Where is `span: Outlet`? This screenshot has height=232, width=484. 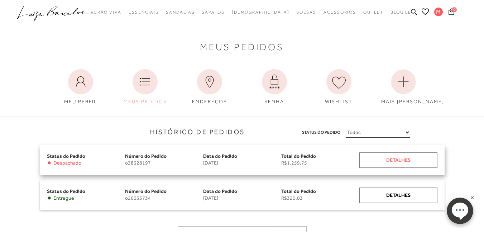 span: Outlet is located at coordinates (373, 12).